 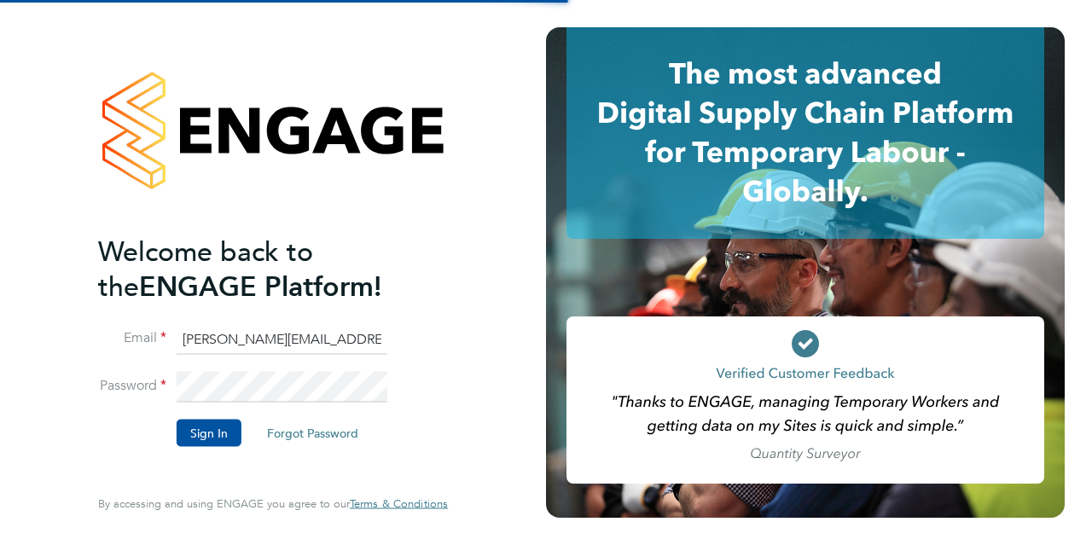 What do you see at coordinates (209, 434) in the screenshot?
I see `button: Sign In` at bounding box center [209, 434].